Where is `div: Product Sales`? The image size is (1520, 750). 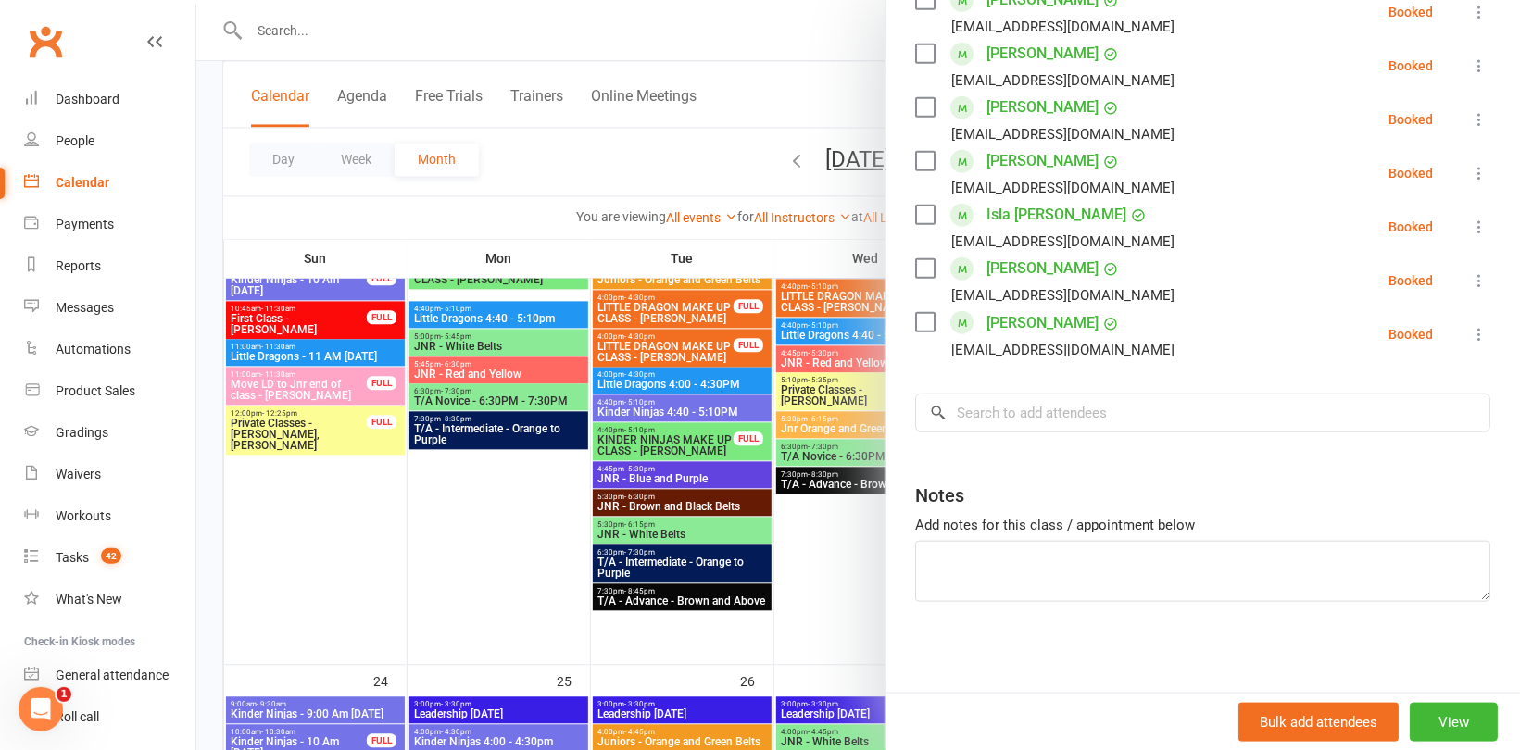
div: Product Sales is located at coordinates (95, 391).